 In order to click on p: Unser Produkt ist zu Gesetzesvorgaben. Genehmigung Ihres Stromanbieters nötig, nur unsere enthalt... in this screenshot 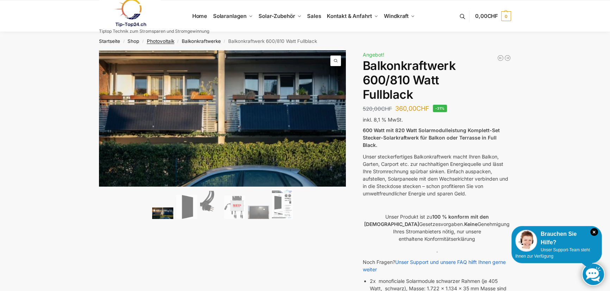, I will do `click(436, 228)`.